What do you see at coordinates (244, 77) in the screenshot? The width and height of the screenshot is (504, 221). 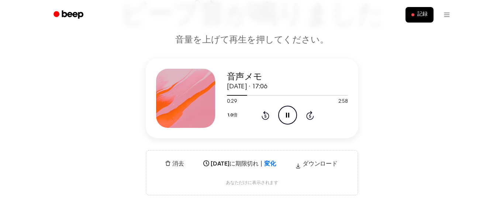 I see `font: 音声メモ` at bounding box center [244, 77].